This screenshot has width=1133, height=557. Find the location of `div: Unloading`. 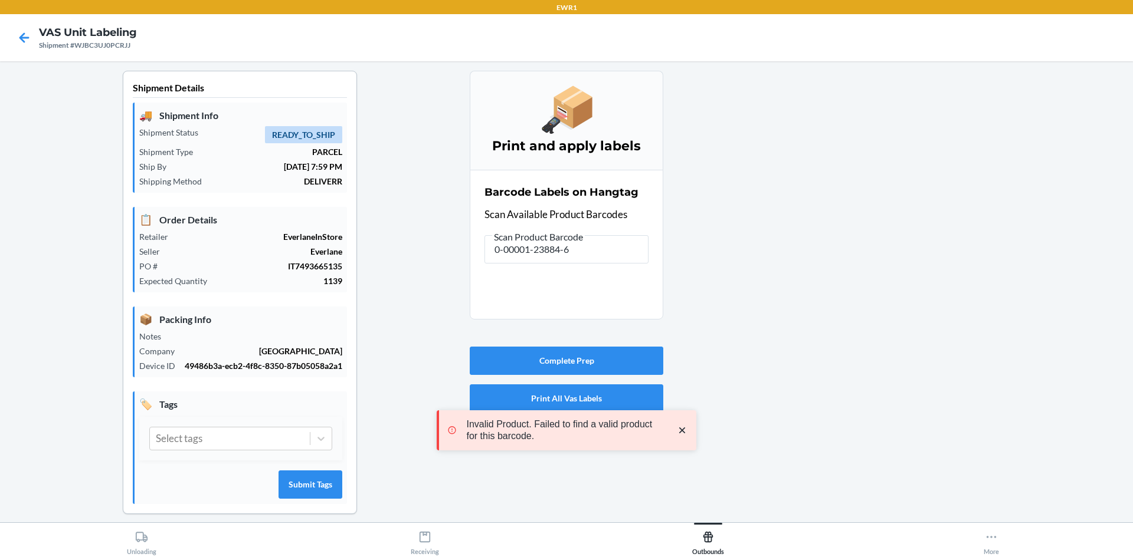

div: Unloading is located at coordinates (142, 541).